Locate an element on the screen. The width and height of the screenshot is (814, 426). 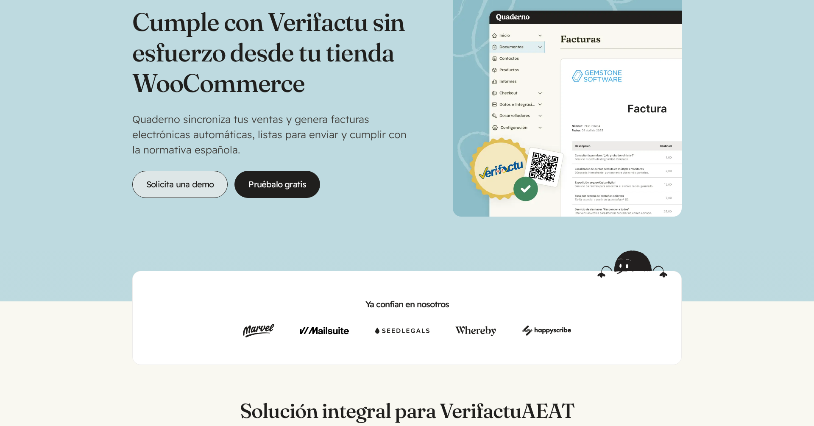
a: Solicita una demo is located at coordinates (180, 184).